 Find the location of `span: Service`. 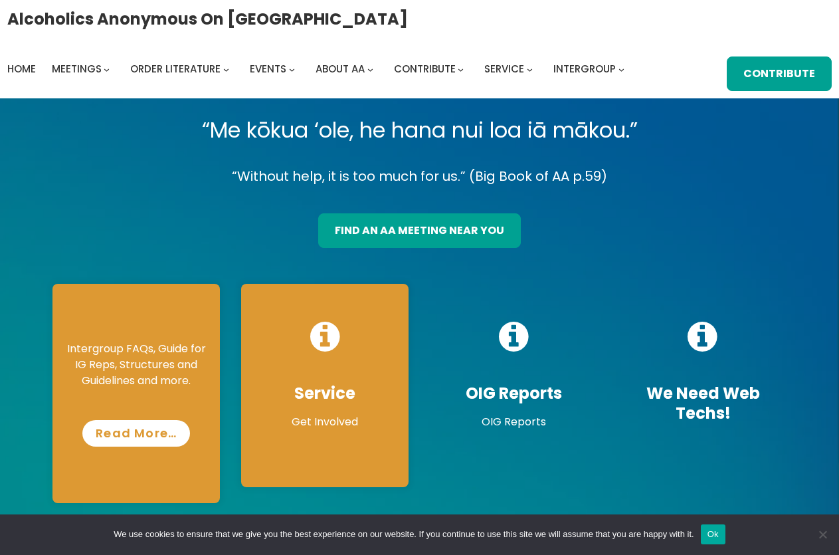

span: Service is located at coordinates (504, 68).